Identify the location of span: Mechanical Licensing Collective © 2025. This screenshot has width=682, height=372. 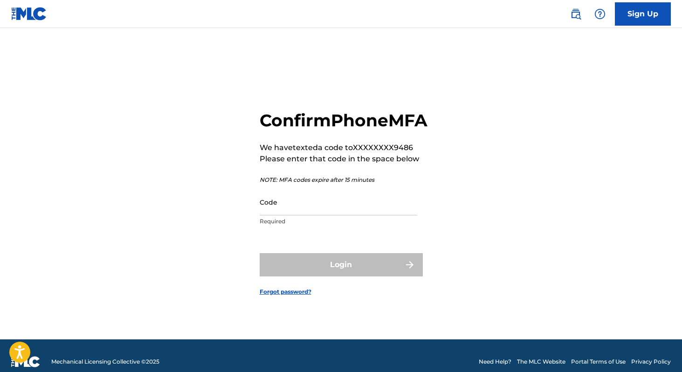
(105, 362).